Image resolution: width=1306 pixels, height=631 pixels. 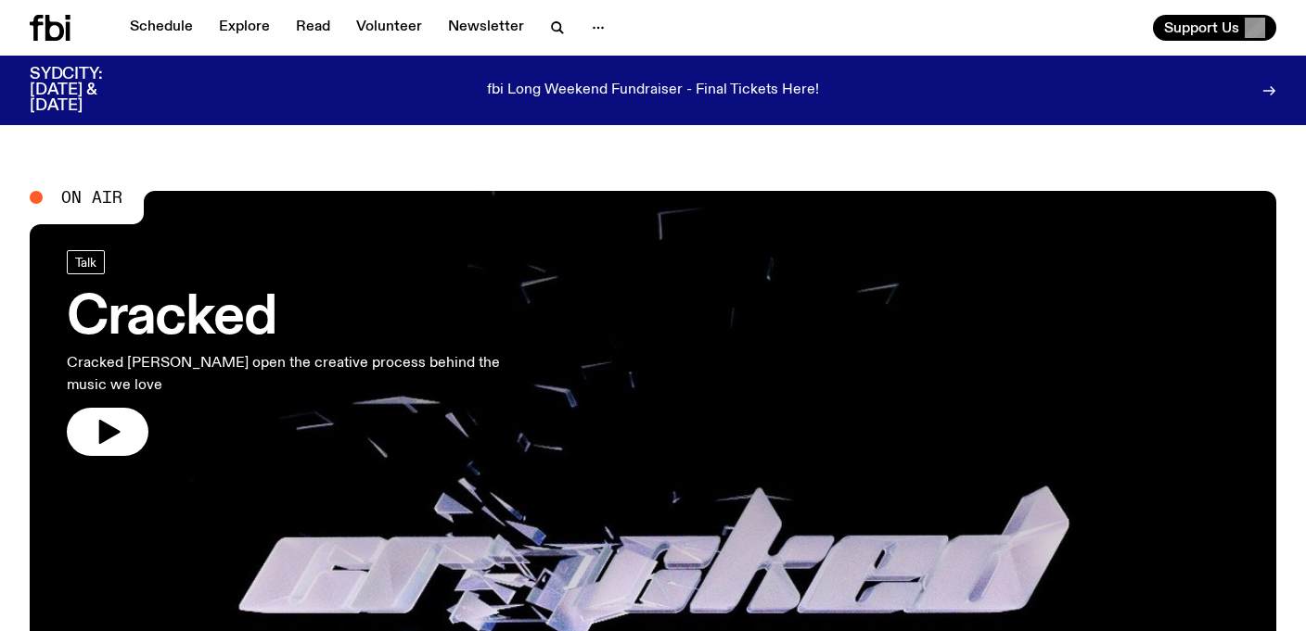 I want to click on button: Support Us, so click(x=1214, y=28).